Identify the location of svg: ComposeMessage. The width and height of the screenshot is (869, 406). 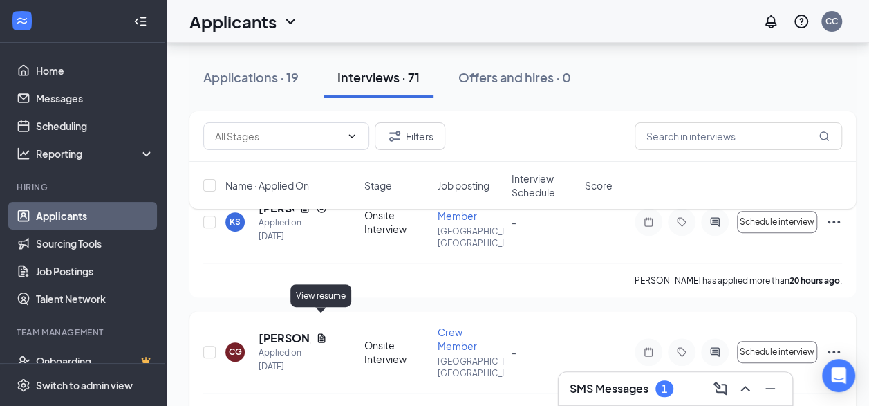
(720, 388).